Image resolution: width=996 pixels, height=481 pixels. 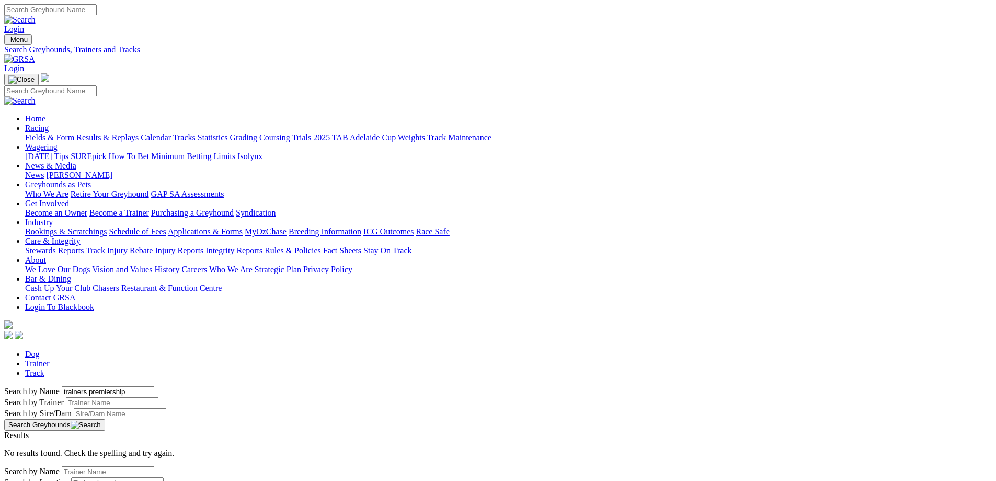 What do you see at coordinates (110, 194) in the screenshot?
I see `a: Retire Your Greyhound` at bounding box center [110, 194].